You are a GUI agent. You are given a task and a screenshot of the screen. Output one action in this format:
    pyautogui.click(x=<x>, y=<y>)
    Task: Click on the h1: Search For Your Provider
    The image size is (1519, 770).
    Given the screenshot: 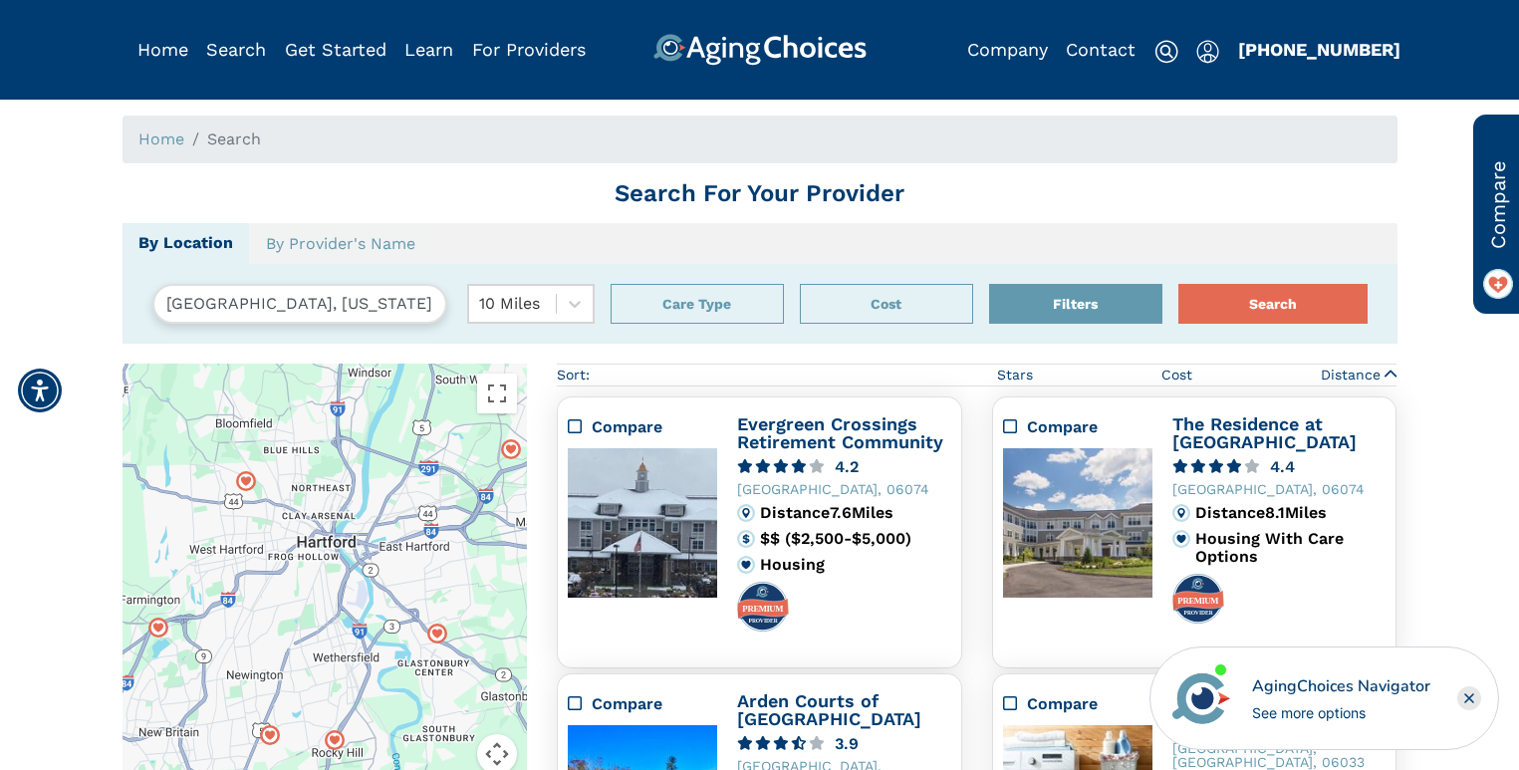 What is the action you would take?
    pyautogui.click(x=760, y=193)
    